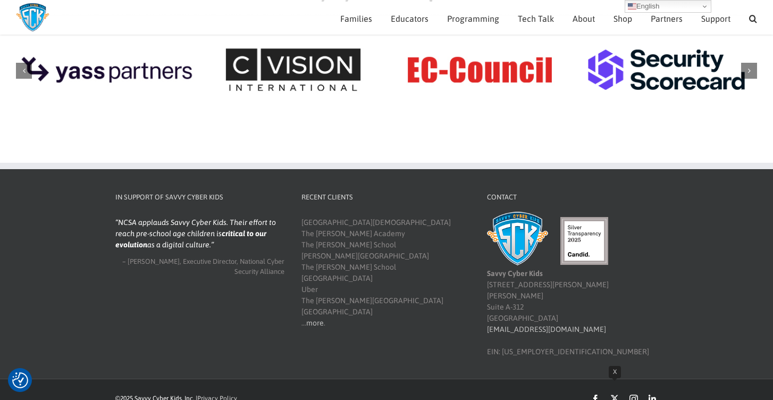 The width and height of the screenshot is (773, 400). Describe the element at coordinates (32, 17) in the screenshot. I see `img: Savvy Cyber Kids Logo` at that location.